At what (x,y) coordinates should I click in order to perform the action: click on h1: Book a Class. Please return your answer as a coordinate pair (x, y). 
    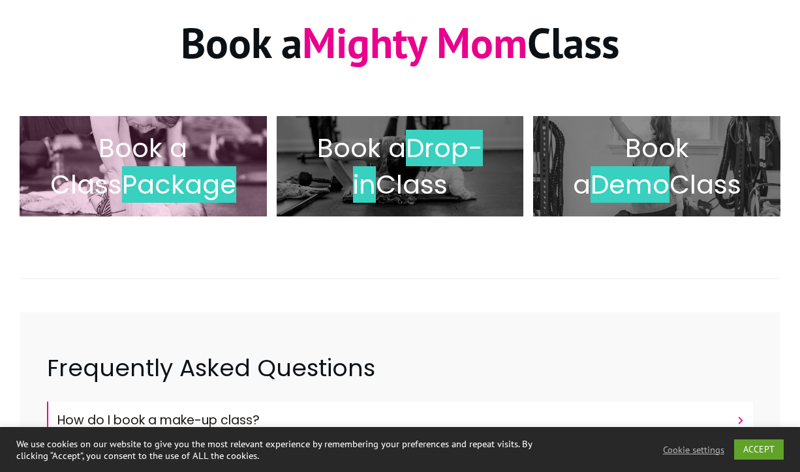
    Looking at the image, I should click on (400, 50).